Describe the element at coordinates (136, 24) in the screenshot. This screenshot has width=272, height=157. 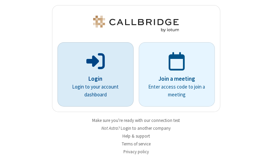
I see `img: Astra` at that location.